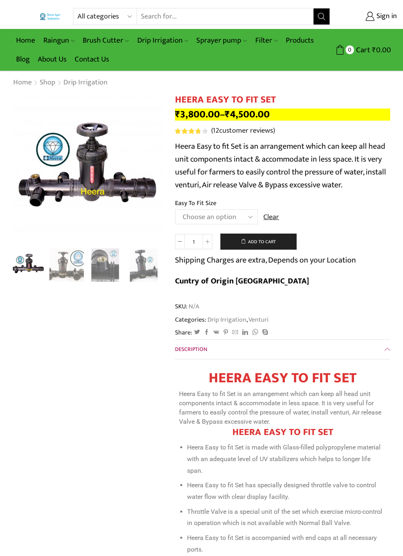 This screenshot has width=403, height=556. Describe the element at coordinates (23, 59) in the screenshot. I see `a: Blog` at that location.